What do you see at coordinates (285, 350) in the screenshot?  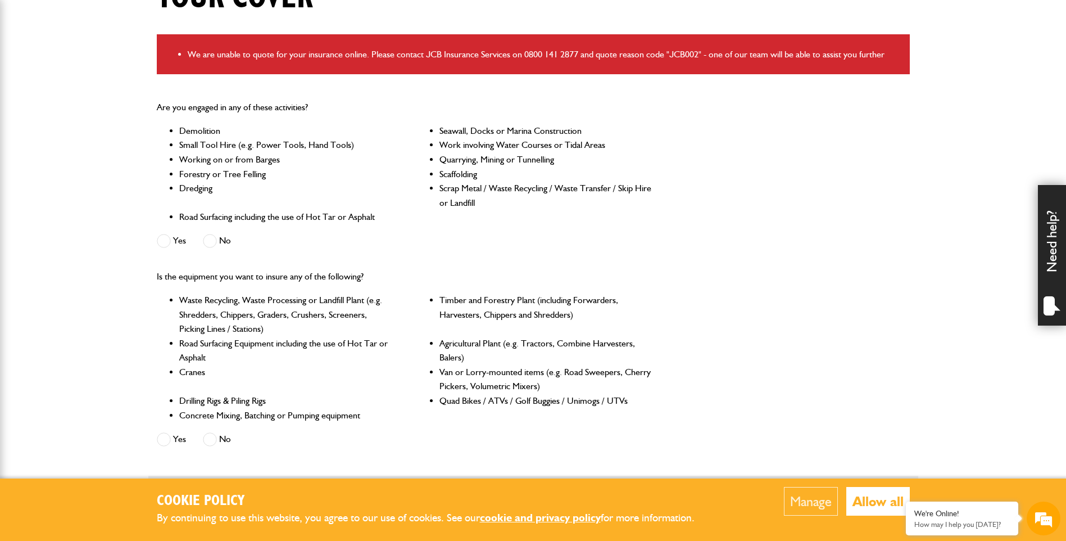 I see `li: Road Surfacing Equipment including the use of Hot Tar or Asphalt` at bounding box center [285, 350].